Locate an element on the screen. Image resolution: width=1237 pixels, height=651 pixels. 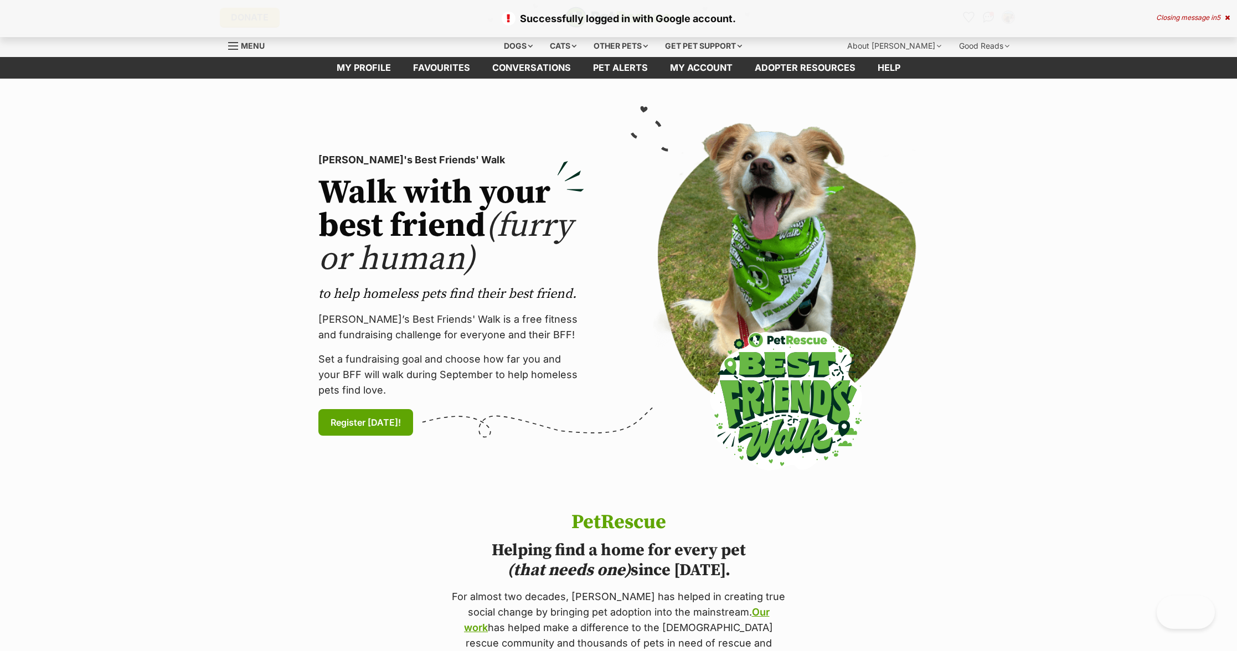
div: Good Reads is located at coordinates (984, 46).